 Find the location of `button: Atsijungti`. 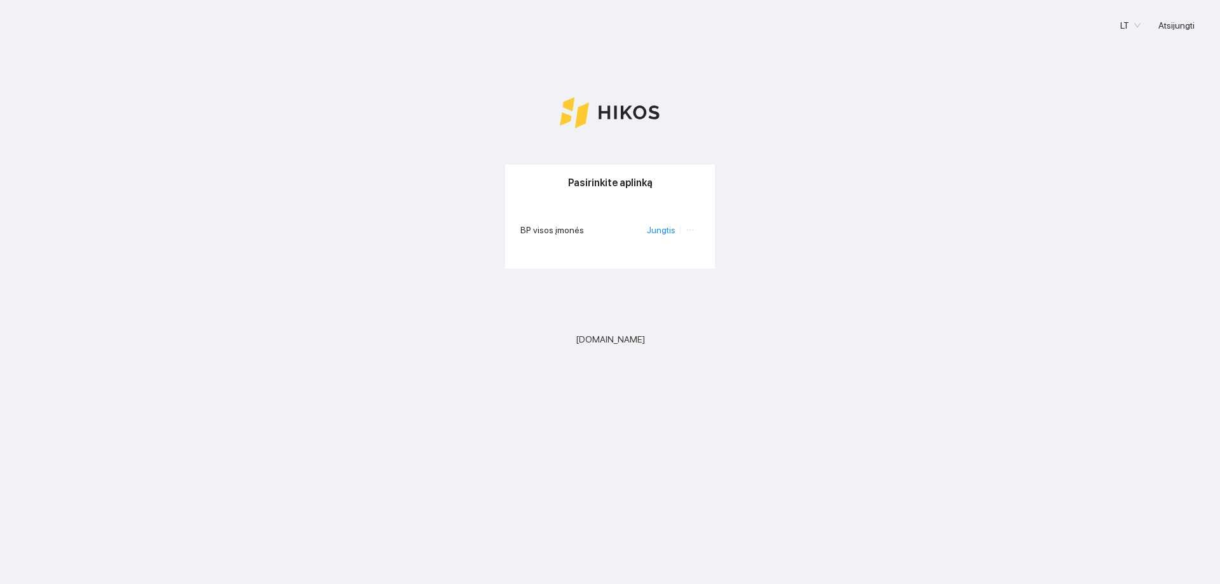

button: Atsijungti is located at coordinates (1176, 25).